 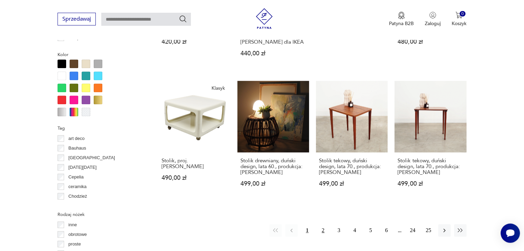 I want to click on p: 420,00 zł, so click(x=194, y=42).